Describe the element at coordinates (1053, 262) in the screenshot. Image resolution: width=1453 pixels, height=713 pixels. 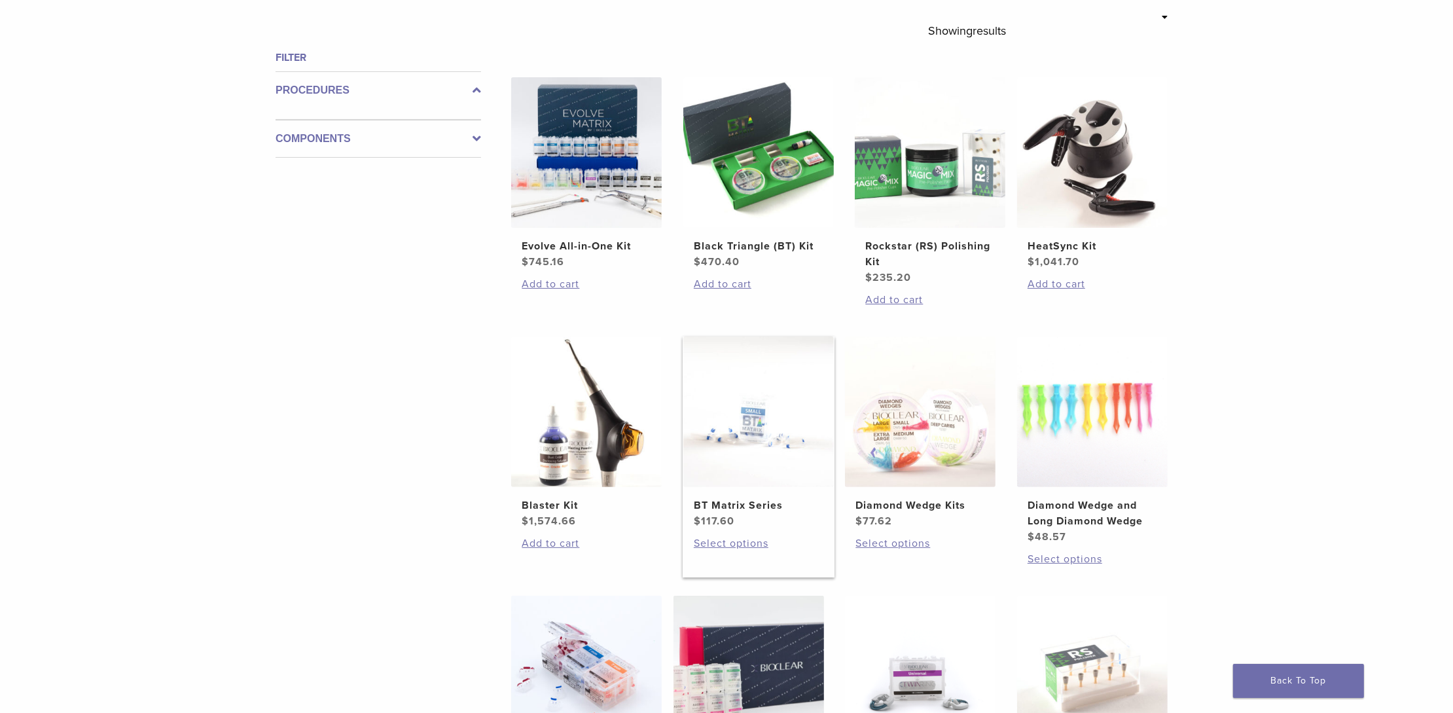
I see `bdi: 1,041.70` at that location.